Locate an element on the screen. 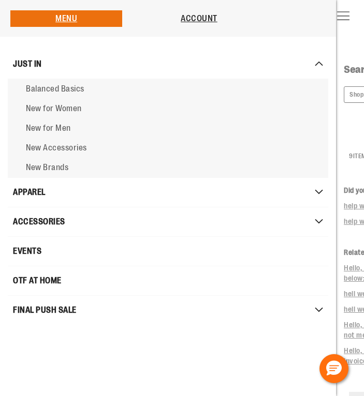 This screenshot has width=364, height=396. a: New for Men is located at coordinates (168, 128).